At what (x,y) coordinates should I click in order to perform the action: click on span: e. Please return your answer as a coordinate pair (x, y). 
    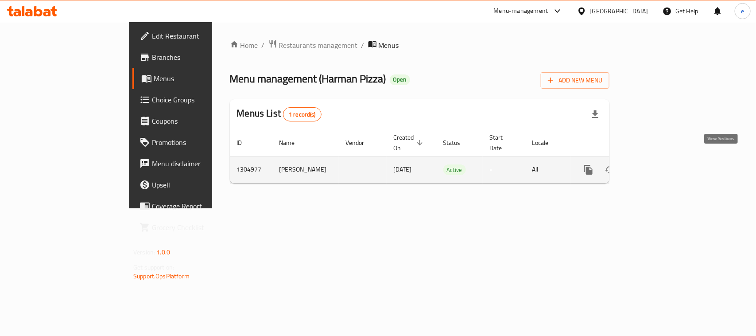
    Looking at the image, I should click on (742, 11).